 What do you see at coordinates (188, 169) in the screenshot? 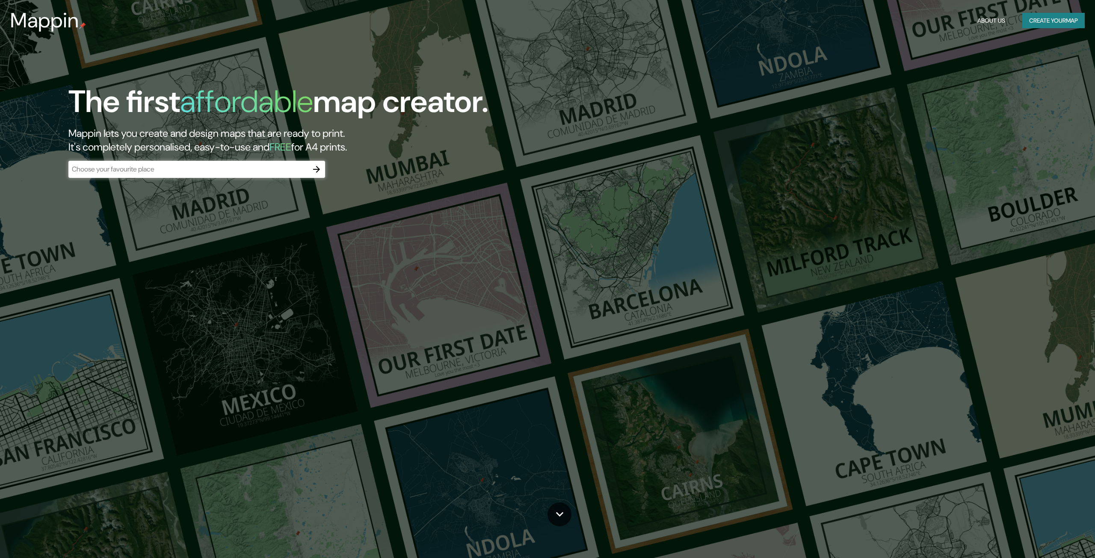
I see `input: Choose your favourite place` at bounding box center [188, 169].